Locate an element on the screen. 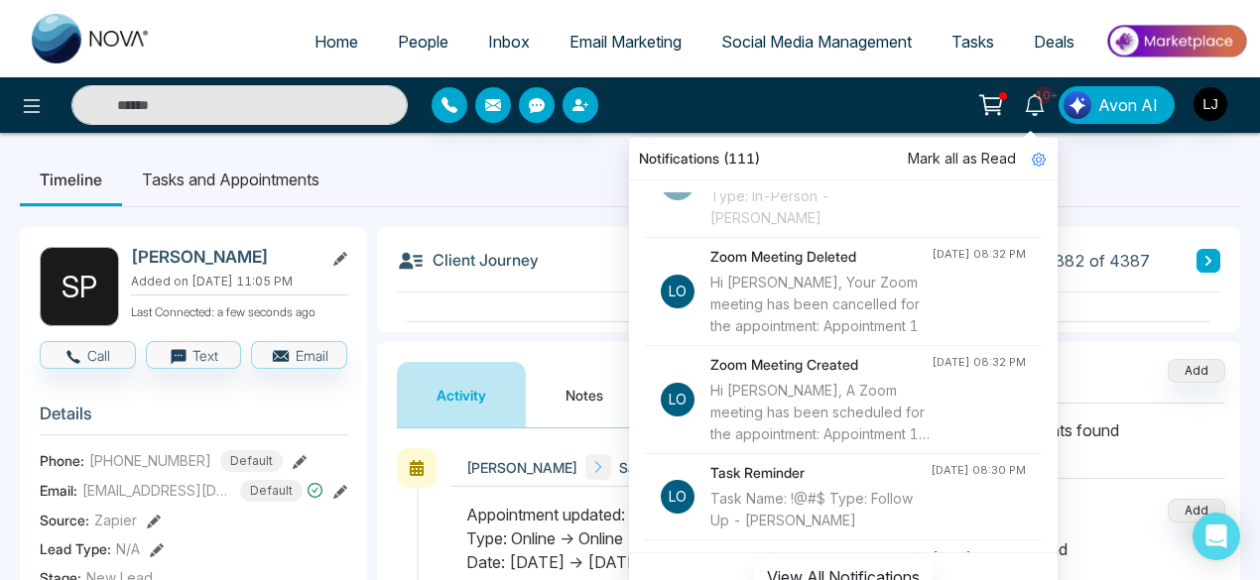 The width and height of the screenshot is (1260, 580). a: Email Marketing is located at coordinates (625, 42).